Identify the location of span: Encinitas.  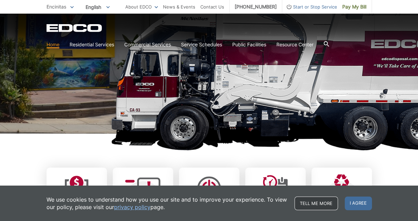
(56, 6).